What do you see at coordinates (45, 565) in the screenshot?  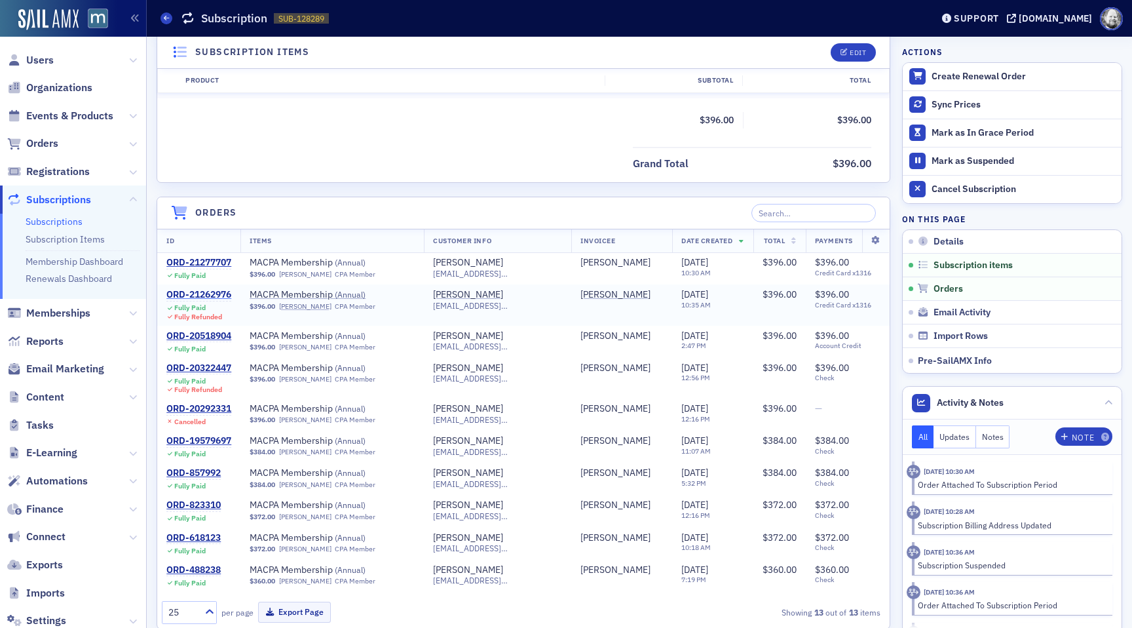 I see `span: Exports` at bounding box center [45, 565].